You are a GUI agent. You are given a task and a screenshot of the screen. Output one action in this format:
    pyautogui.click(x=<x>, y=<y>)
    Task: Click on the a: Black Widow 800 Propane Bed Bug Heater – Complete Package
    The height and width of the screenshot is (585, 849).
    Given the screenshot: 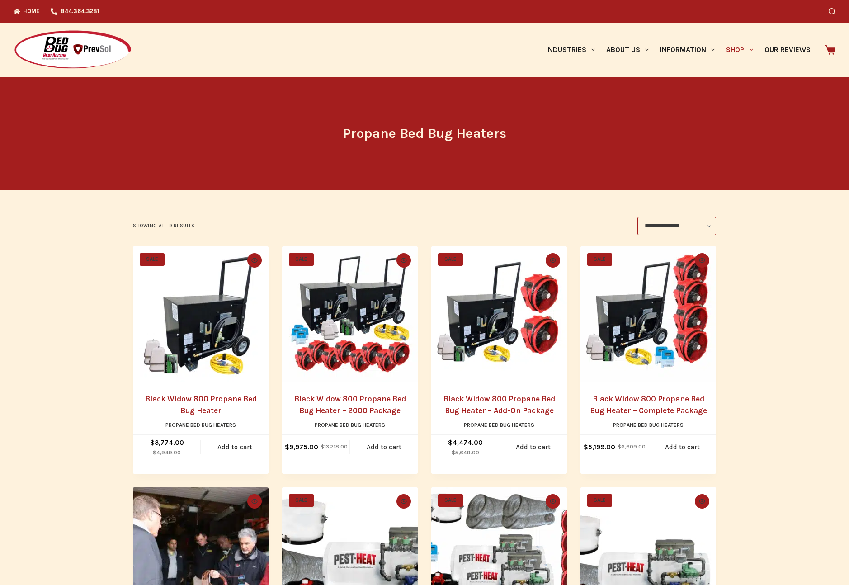 What is the action you would take?
    pyautogui.click(x=648, y=405)
    